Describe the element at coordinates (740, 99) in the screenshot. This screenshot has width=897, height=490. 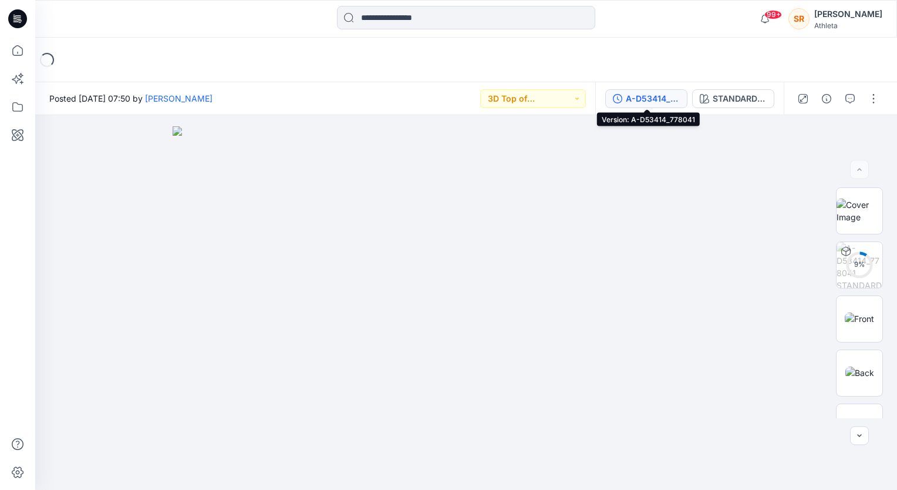
I see `div: STANDARD GREY` at that location.